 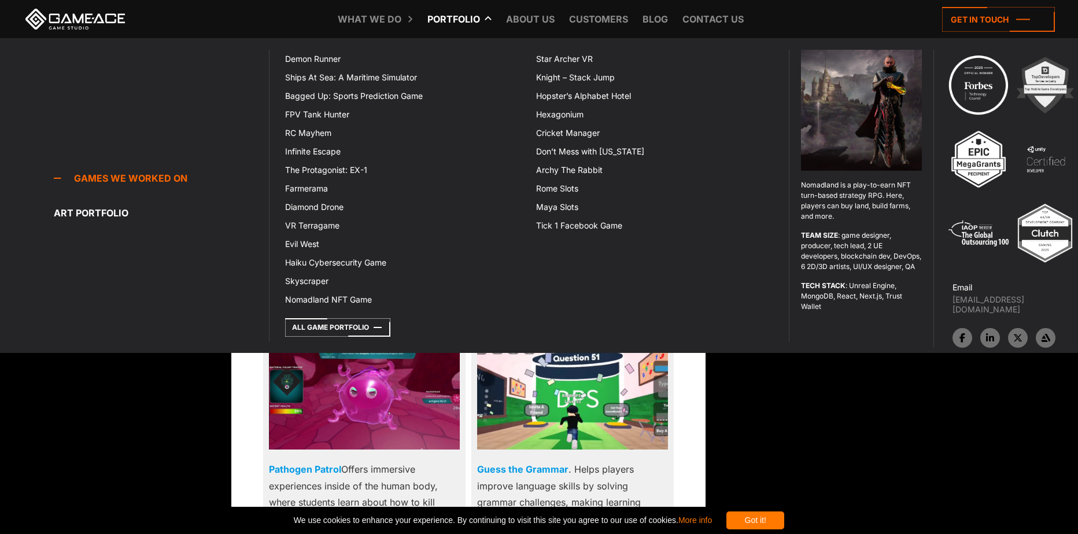 I want to click on p: : Unreal Engine, MongoDB, React, Next.js, Trust Wallet, so click(x=861, y=296).